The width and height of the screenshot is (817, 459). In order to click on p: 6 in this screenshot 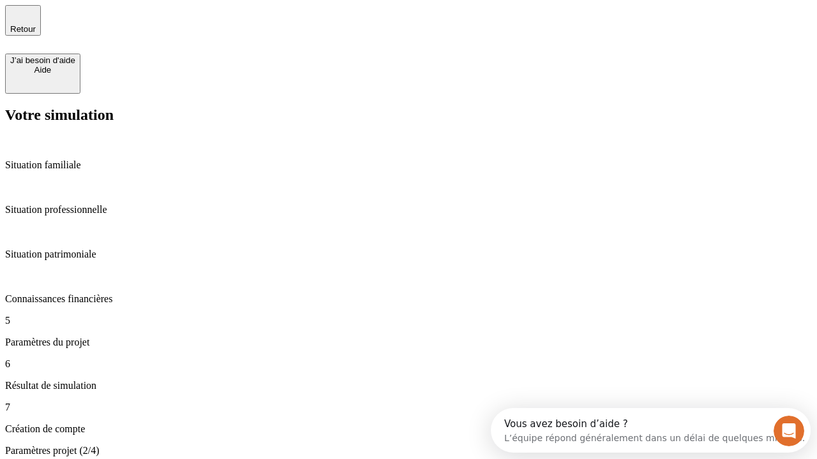, I will do `click(408, 364)`.